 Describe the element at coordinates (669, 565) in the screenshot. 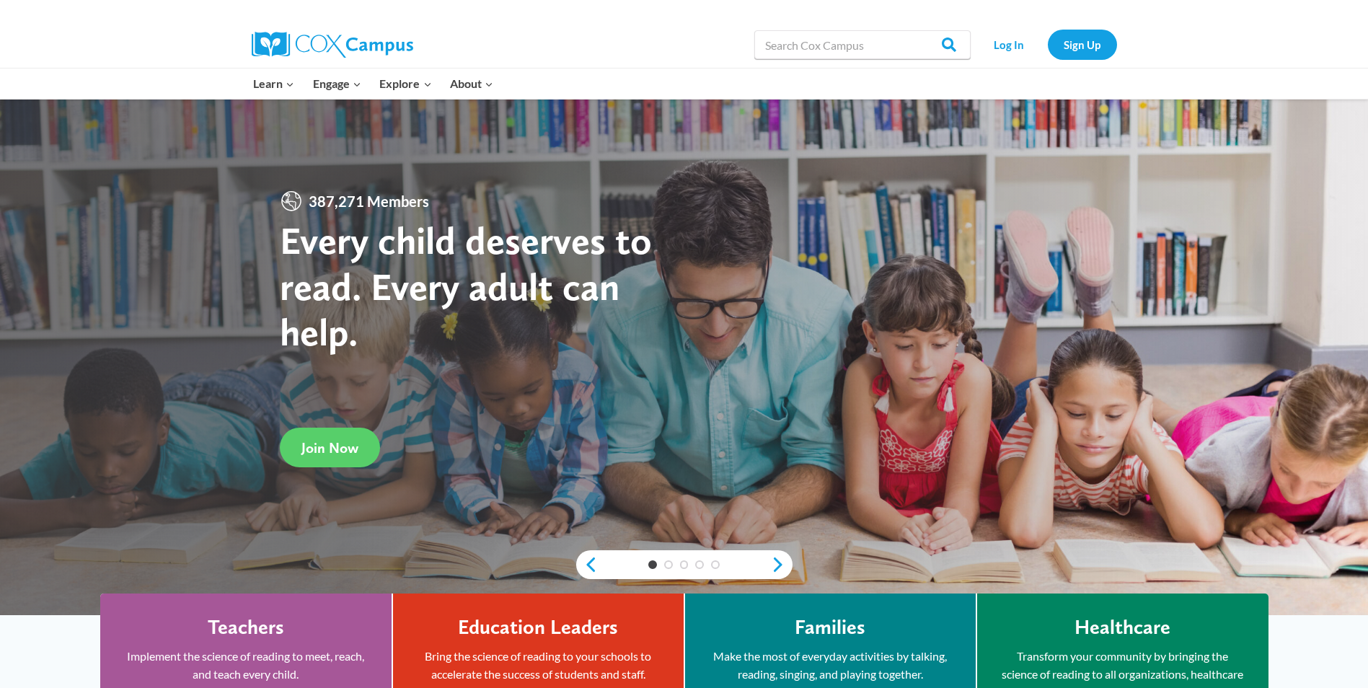

I see `a: 2` at that location.